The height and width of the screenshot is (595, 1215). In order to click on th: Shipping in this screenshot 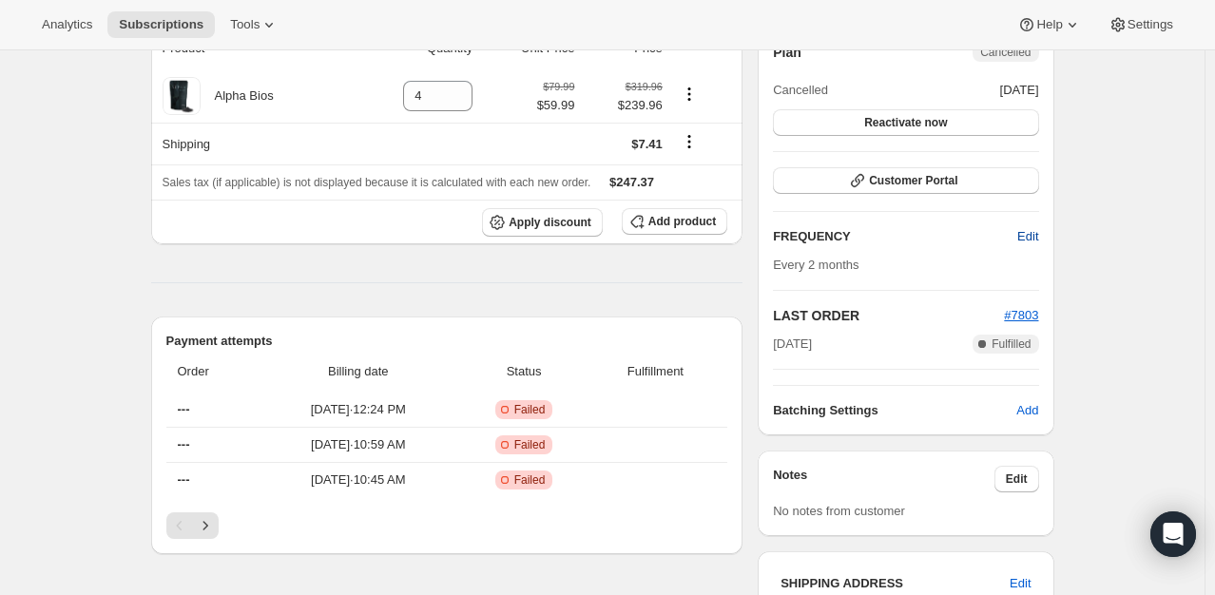, I will do `click(252, 144)`.